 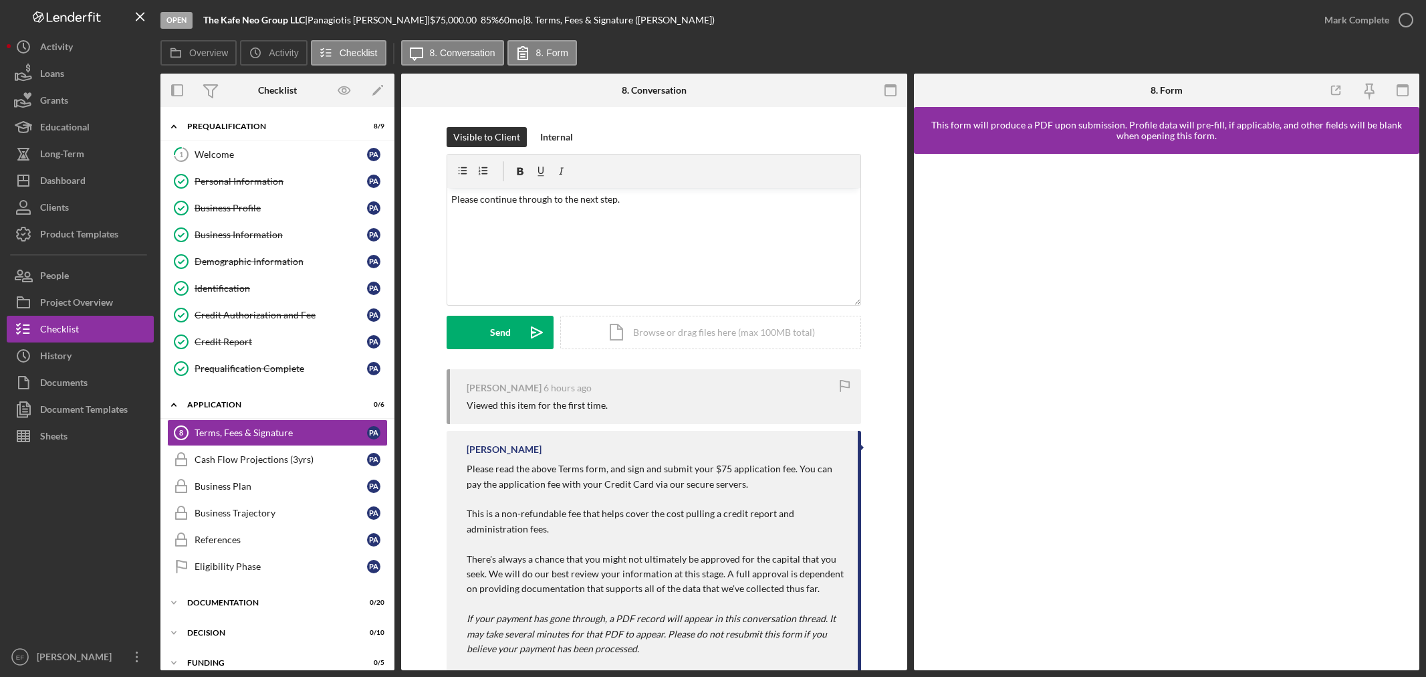 I want to click on a: Business PlanPA, so click(x=277, y=486).